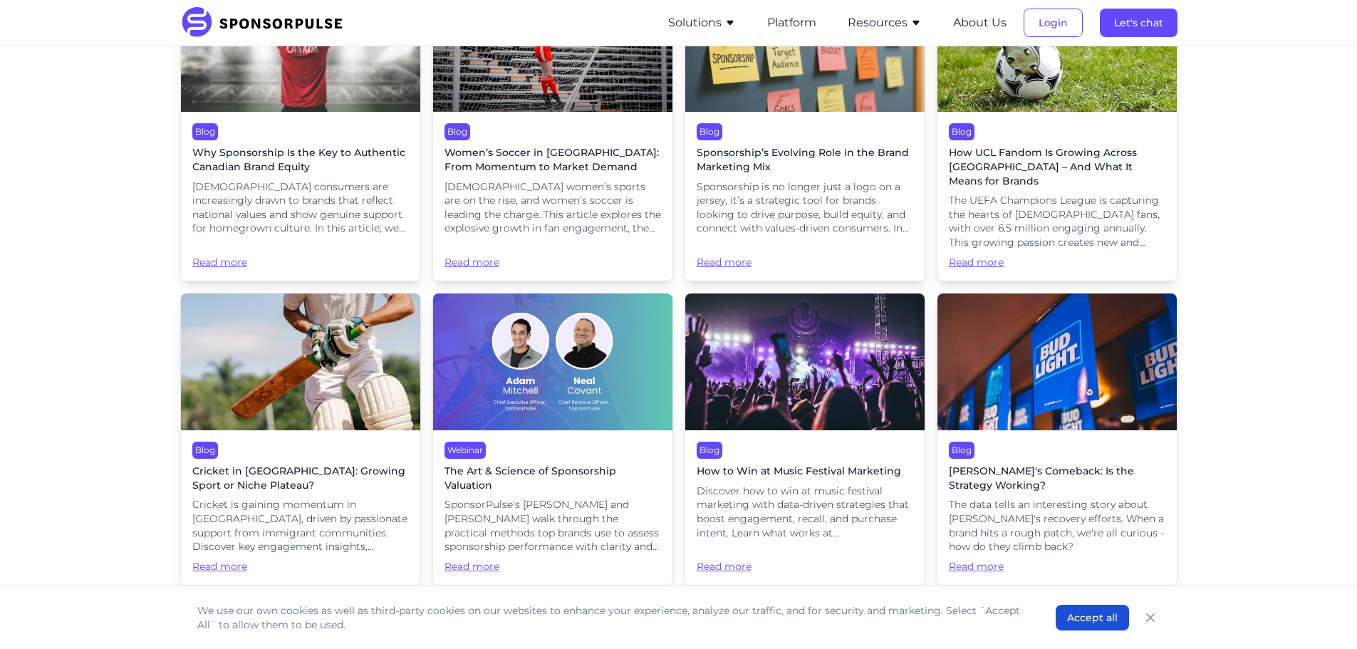 The height and width of the screenshot is (649, 1357). Describe the element at coordinates (1092, 618) in the screenshot. I see `button: Accept all` at that location.